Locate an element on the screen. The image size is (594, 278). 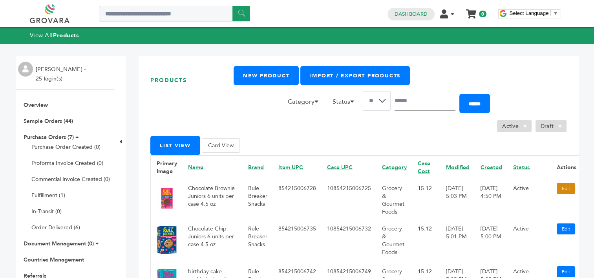
li: Active is located at coordinates (515, 126).